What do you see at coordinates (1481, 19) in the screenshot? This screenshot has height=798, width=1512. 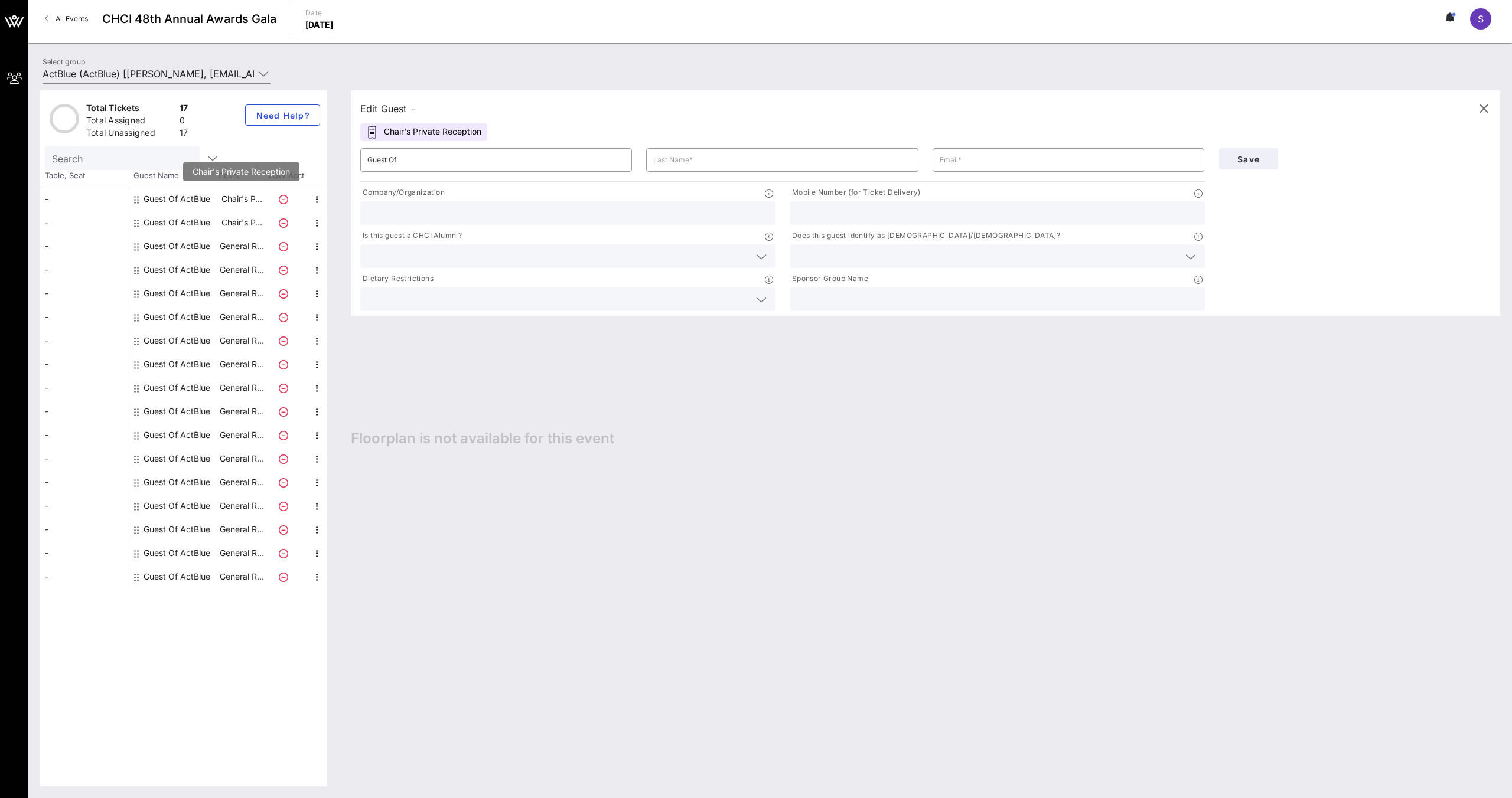 I see `div: S` at bounding box center [1481, 19].